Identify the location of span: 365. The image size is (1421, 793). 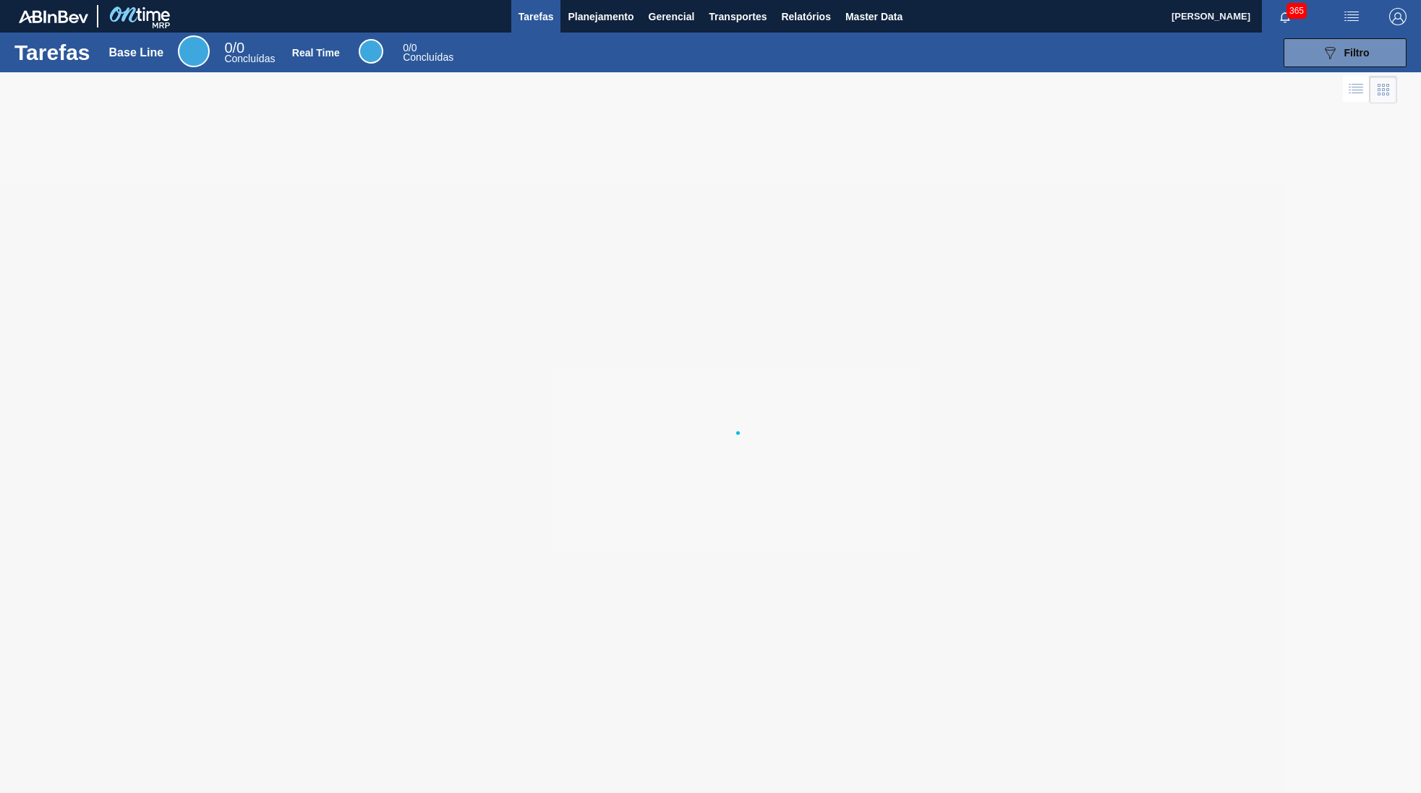
(1297, 11).